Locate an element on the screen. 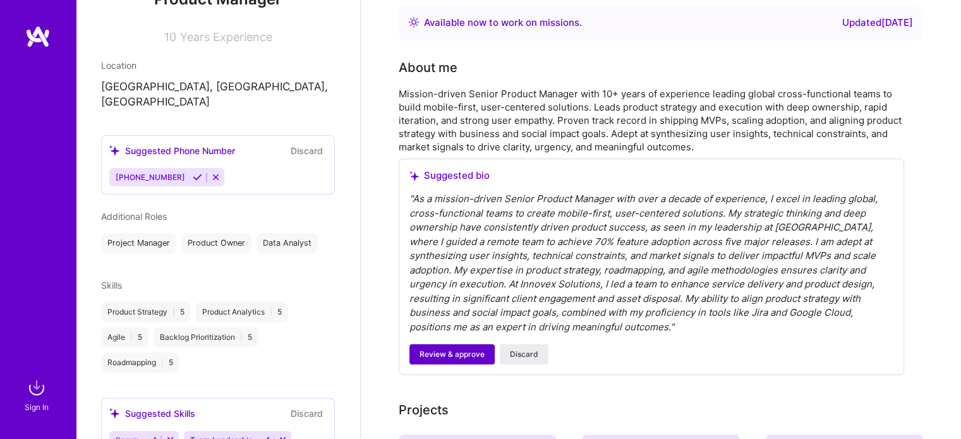 This screenshot has height=439, width=961. span: Additional Roles is located at coordinates (134, 216).